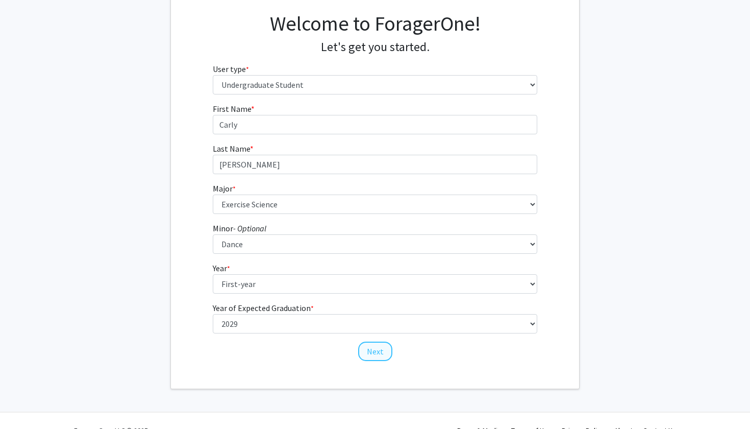  What do you see at coordinates (231, 149) in the screenshot?
I see `span: Last Name` at bounding box center [231, 149].